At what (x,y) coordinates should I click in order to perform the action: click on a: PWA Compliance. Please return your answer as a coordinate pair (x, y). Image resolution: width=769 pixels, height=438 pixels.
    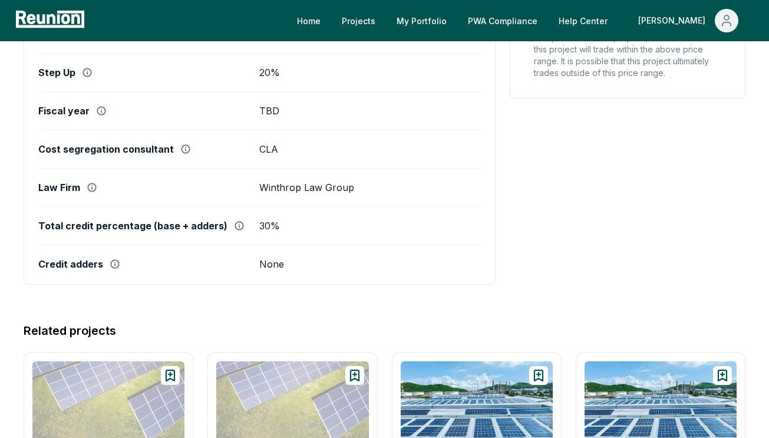
    Looking at the image, I should click on (502, 21).